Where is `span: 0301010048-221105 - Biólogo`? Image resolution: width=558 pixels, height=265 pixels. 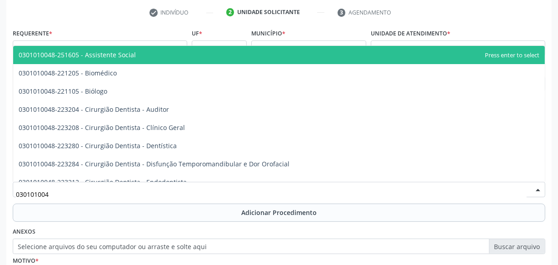
span: 0301010048-221105 - Biólogo is located at coordinates (63, 91).